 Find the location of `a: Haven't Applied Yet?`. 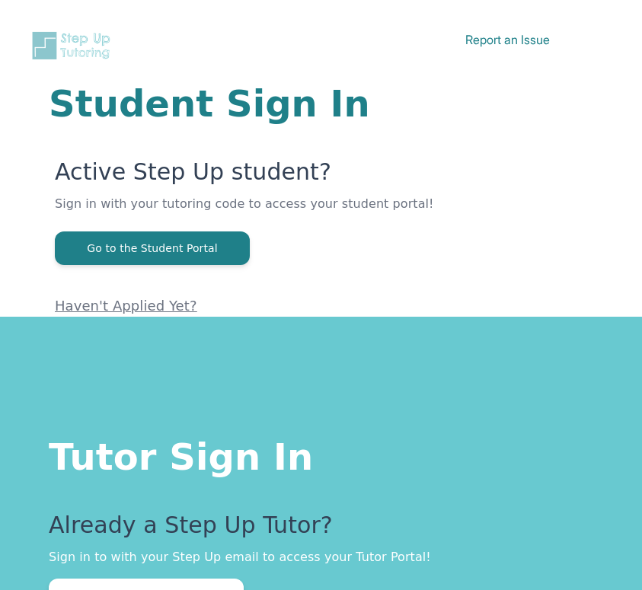

a: Haven't Applied Yet? is located at coordinates (126, 305).